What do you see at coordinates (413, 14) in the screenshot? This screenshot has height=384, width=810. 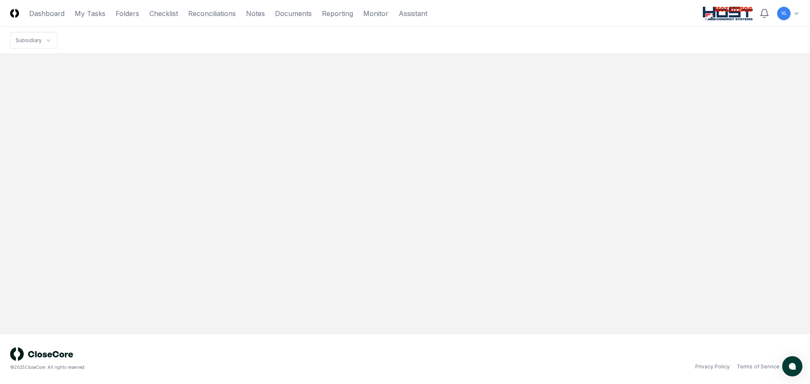 I see `a: Assistant` at bounding box center [413, 14].